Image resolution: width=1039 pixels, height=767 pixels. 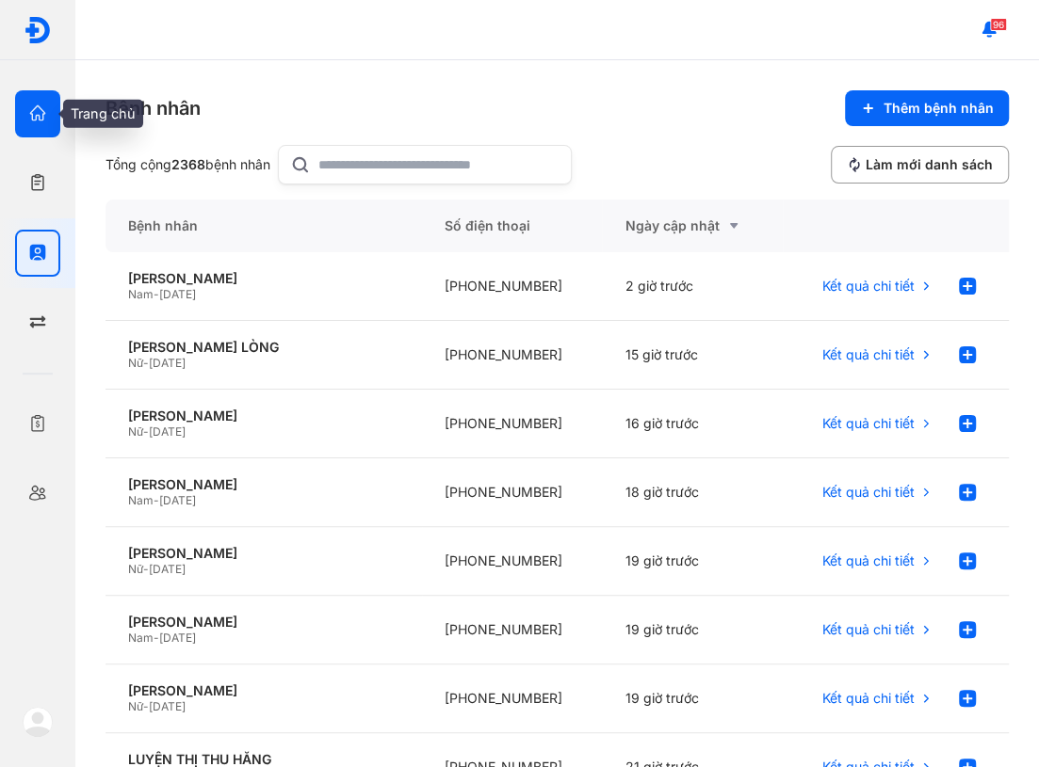 I want to click on button: Làm mới danh sách, so click(x=919, y=165).